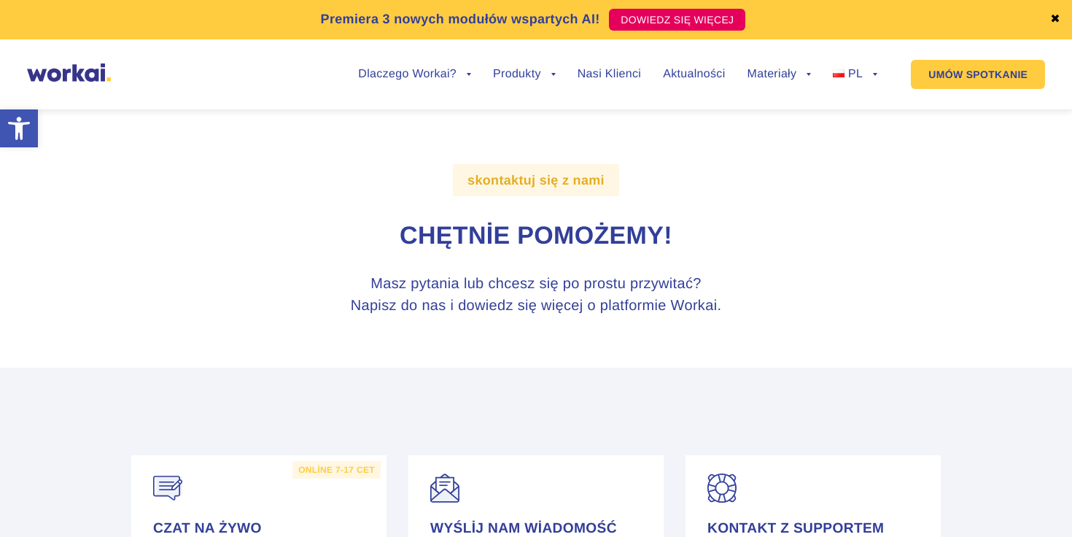  Describe the element at coordinates (677, 20) in the screenshot. I see `a: DOWIEDZ SIĘ WIĘCEJ` at that location.